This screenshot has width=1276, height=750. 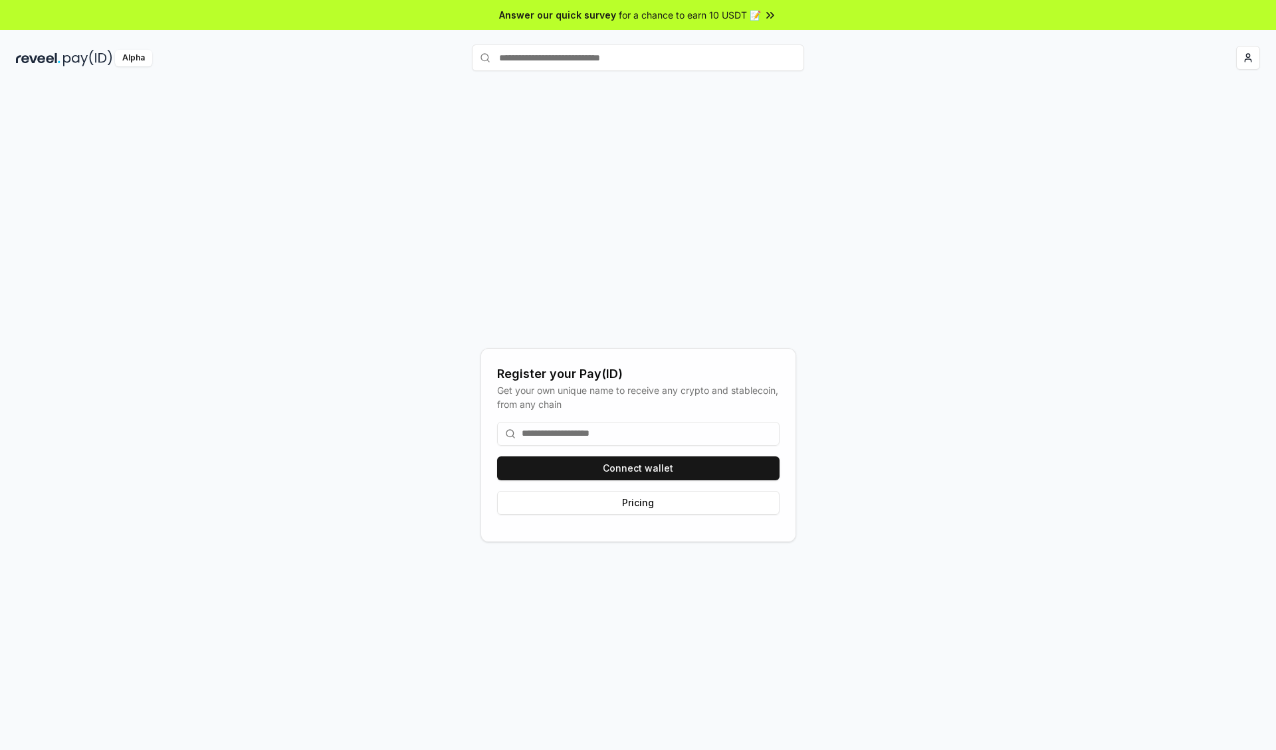 What do you see at coordinates (638, 469) in the screenshot?
I see `button: Connect wallet` at bounding box center [638, 469].